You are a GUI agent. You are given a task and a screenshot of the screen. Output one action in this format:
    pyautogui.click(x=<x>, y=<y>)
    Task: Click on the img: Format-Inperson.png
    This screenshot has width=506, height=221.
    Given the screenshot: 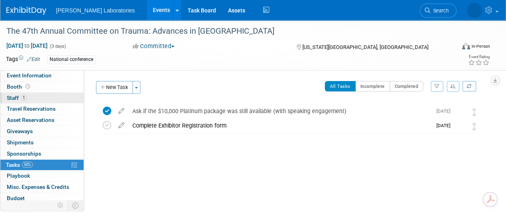 What is the action you would take?
    pyautogui.click(x=466, y=46)
    